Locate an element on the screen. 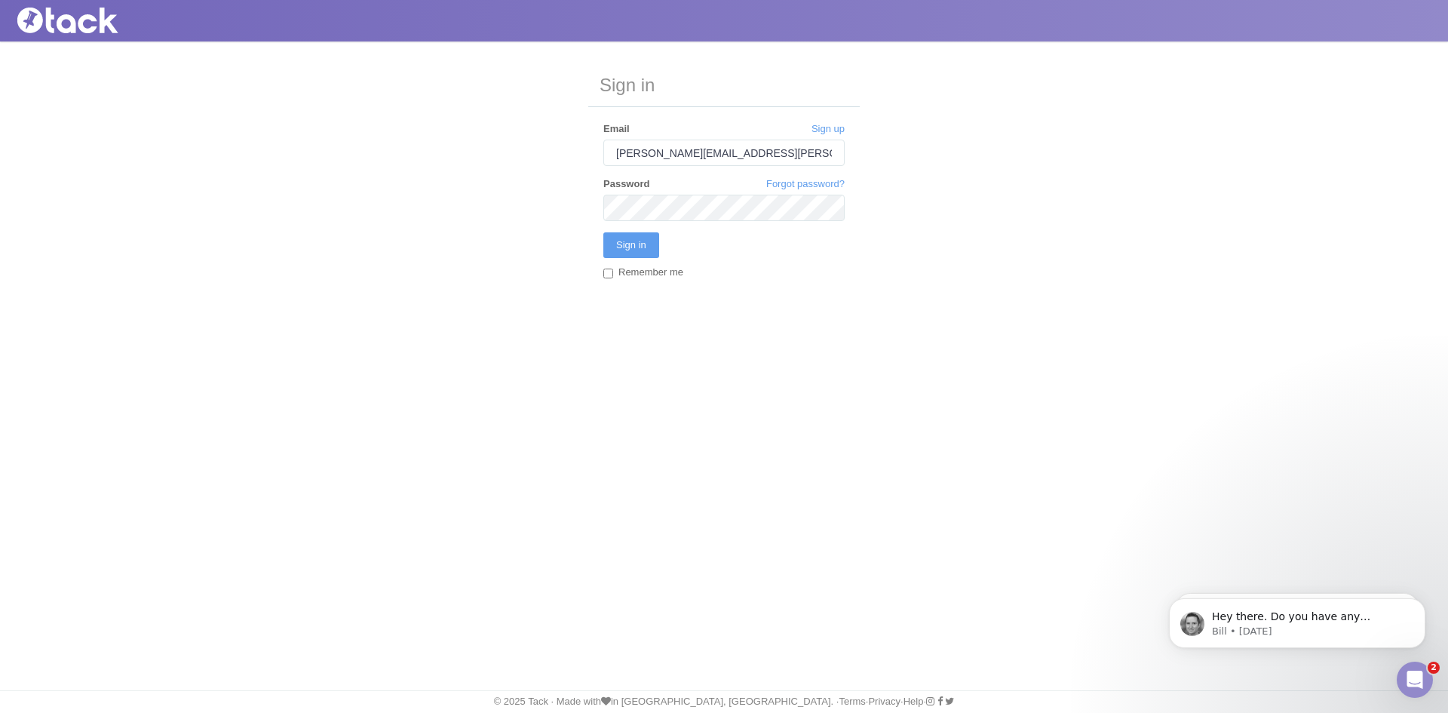  span: 2 is located at coordinates (1433, 667).